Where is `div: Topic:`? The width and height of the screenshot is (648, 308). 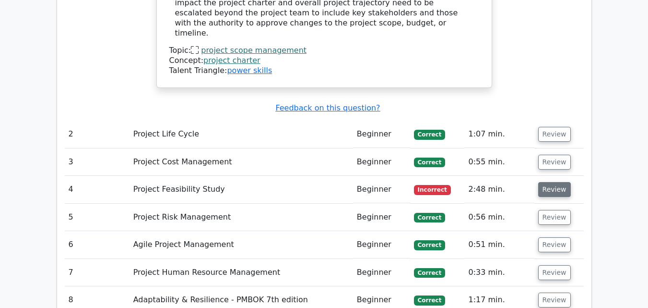
div: Topic: is located at coordinates (324, 50).